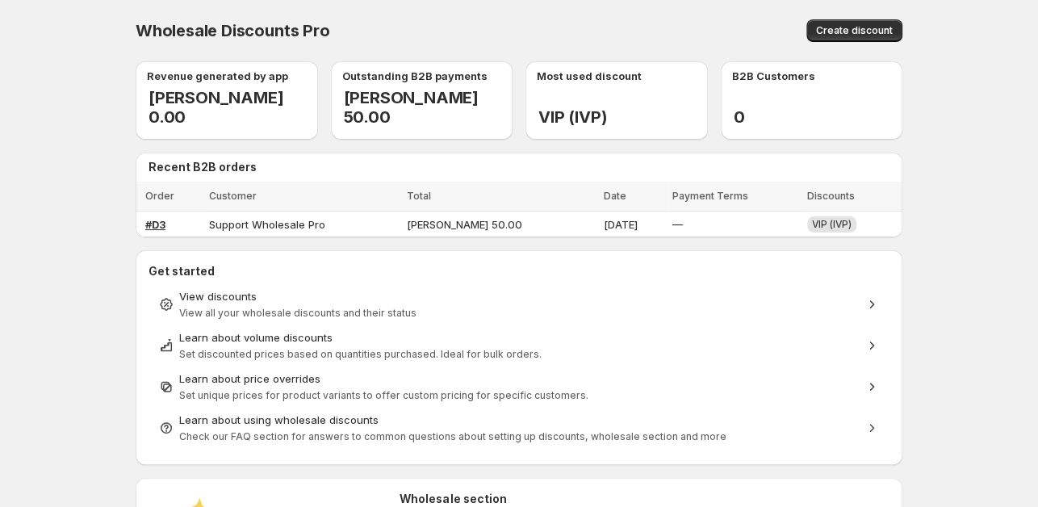 This screenshot has width=1038, height=507. Describe the element at coordinates (854, 31) in the screenshot. I see `span: Create discount` at that location.